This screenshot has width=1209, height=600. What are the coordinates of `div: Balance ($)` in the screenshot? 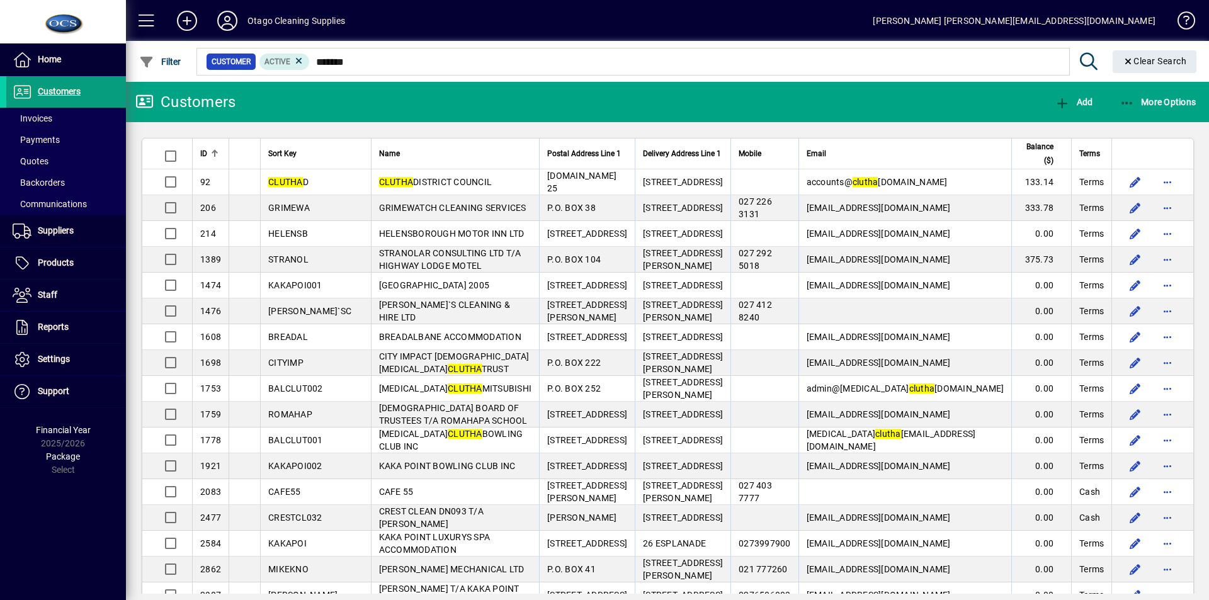 It's located at (1042, 154).